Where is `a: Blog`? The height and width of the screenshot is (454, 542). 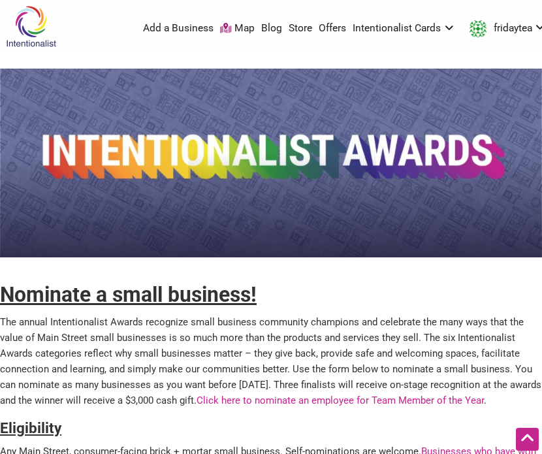
a: Blog is located at coordinates (272, 29).